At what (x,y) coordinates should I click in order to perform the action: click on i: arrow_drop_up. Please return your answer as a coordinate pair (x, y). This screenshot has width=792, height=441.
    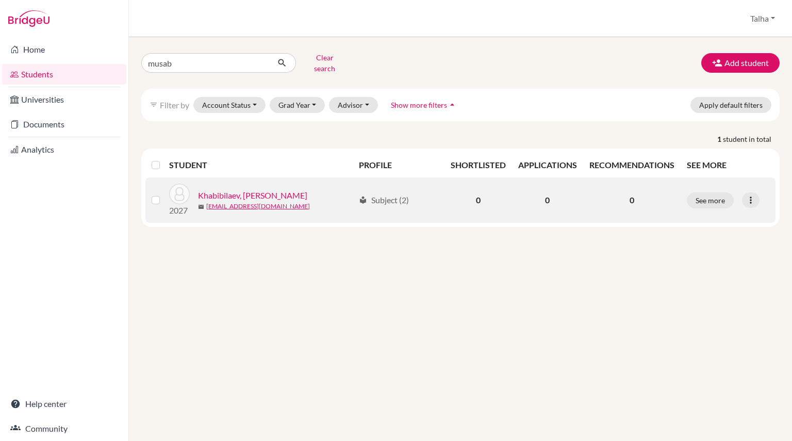
    Looking at the image, I should click on (452, 105).